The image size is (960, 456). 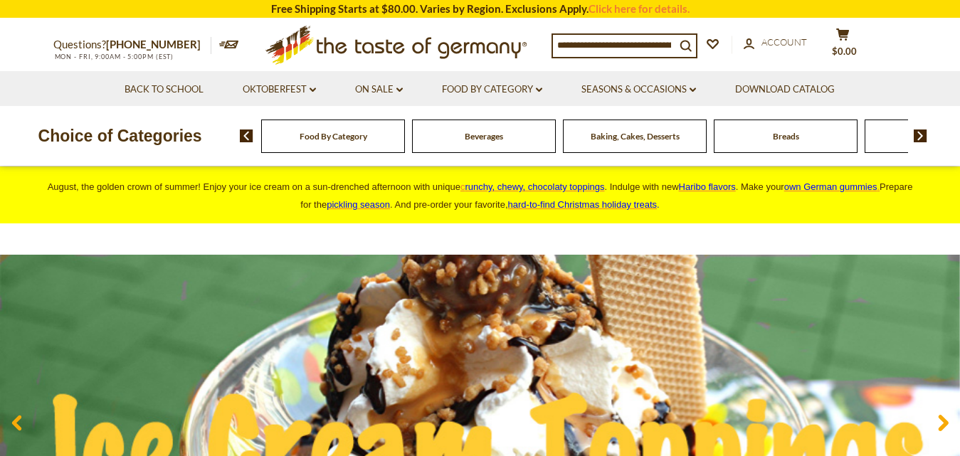 What do you see at coordinates (784, 42) in the screenshot?
I see `span: Account` at bounding box center [784, 42].